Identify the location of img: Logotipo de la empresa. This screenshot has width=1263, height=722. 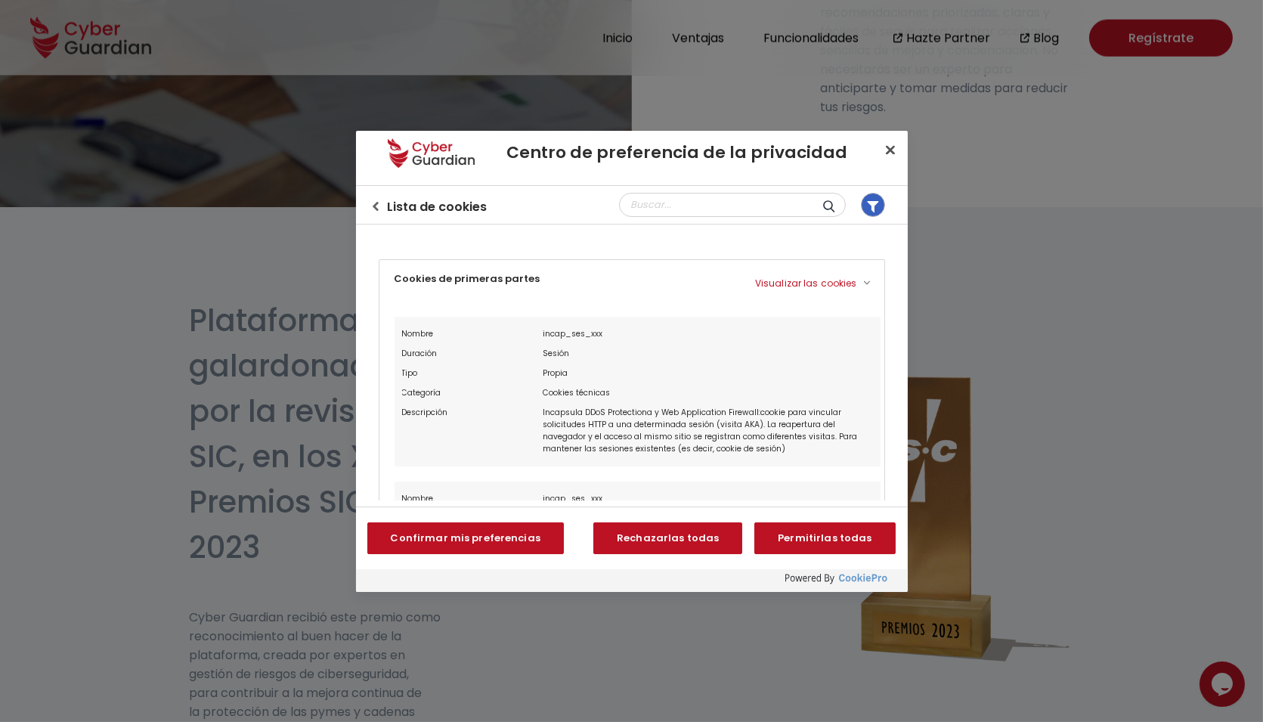
(431, 153).